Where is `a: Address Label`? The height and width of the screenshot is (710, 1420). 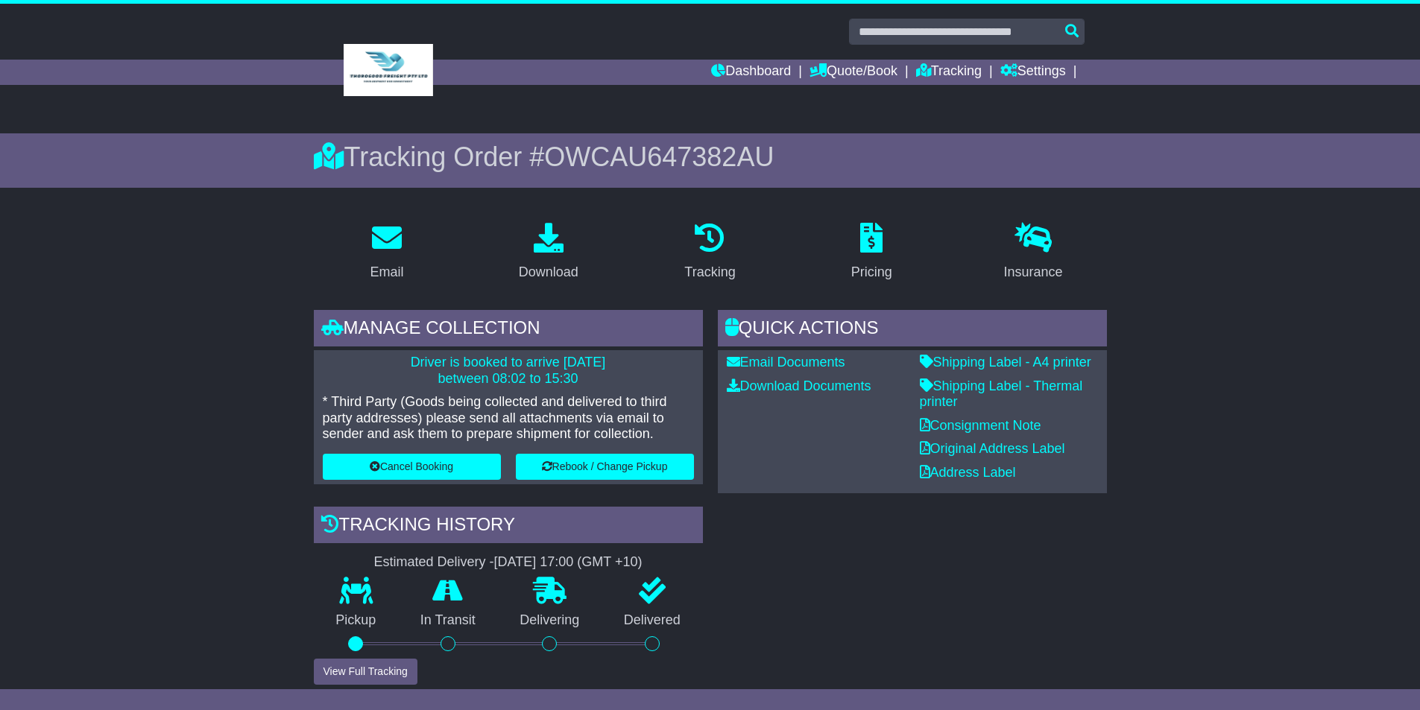
a: Address Label is located at coordinates (967, 472).